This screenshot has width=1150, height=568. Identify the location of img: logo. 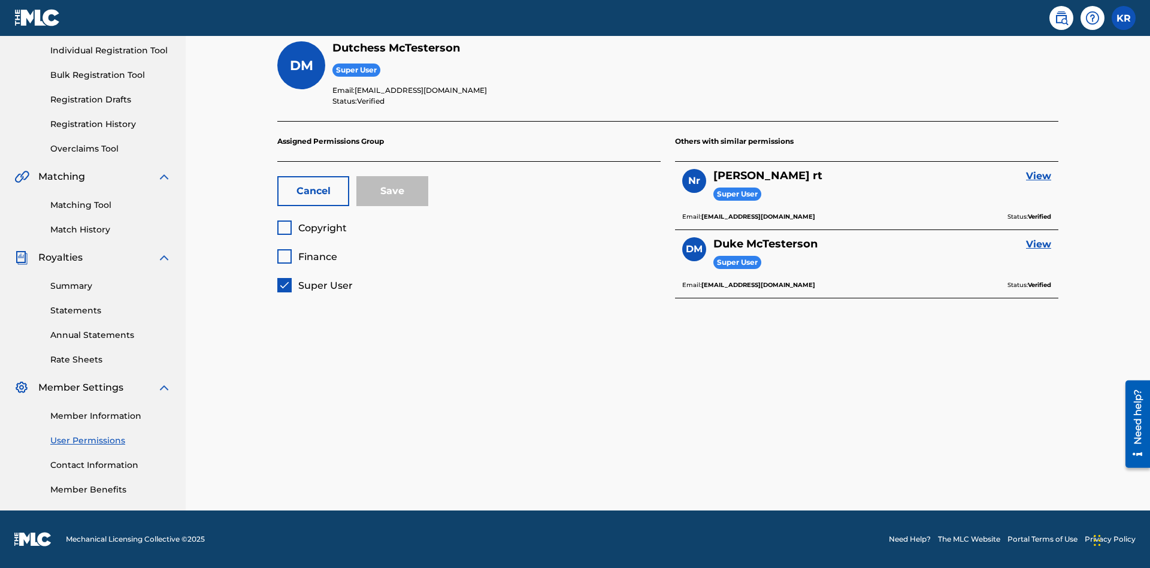
(33, 539).